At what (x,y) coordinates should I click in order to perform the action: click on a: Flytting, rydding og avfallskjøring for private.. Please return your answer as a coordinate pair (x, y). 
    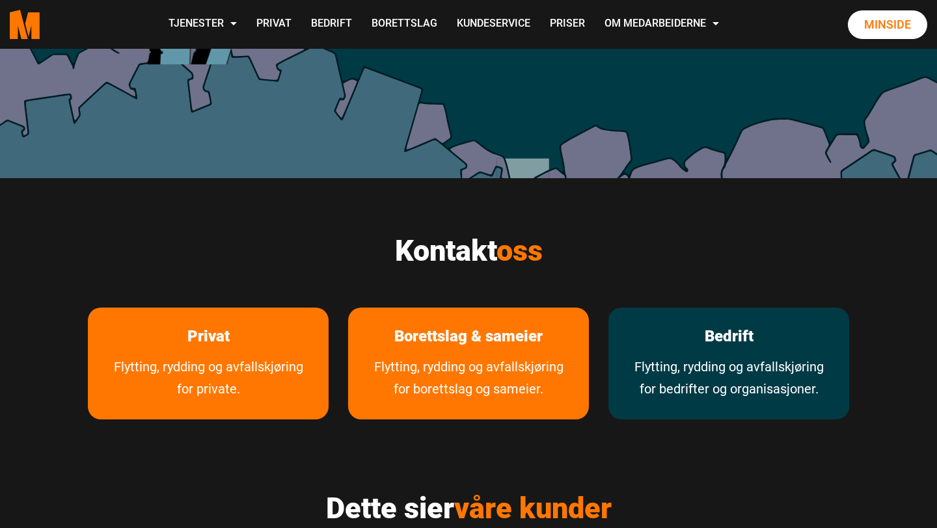
    Looking at the image, I should click on (208, 388).